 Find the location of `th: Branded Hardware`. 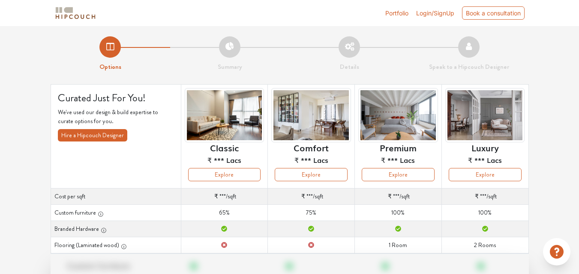

th: Branded Hardware is located at coordinates (116, 230).